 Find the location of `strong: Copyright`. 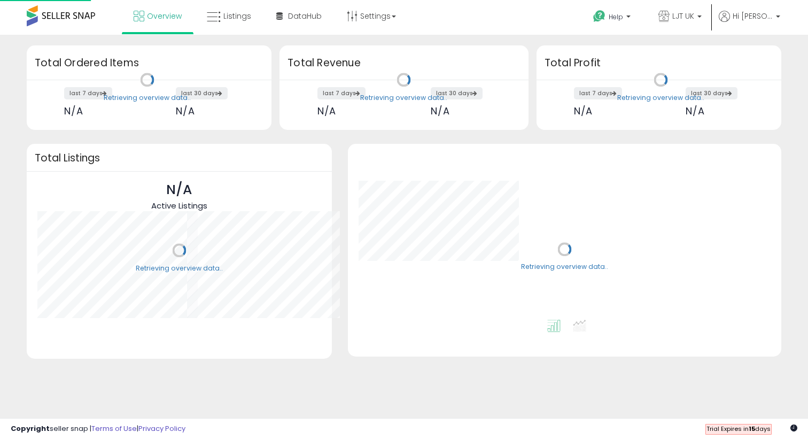

strong: Copyright is located at coordinates (30, 428).